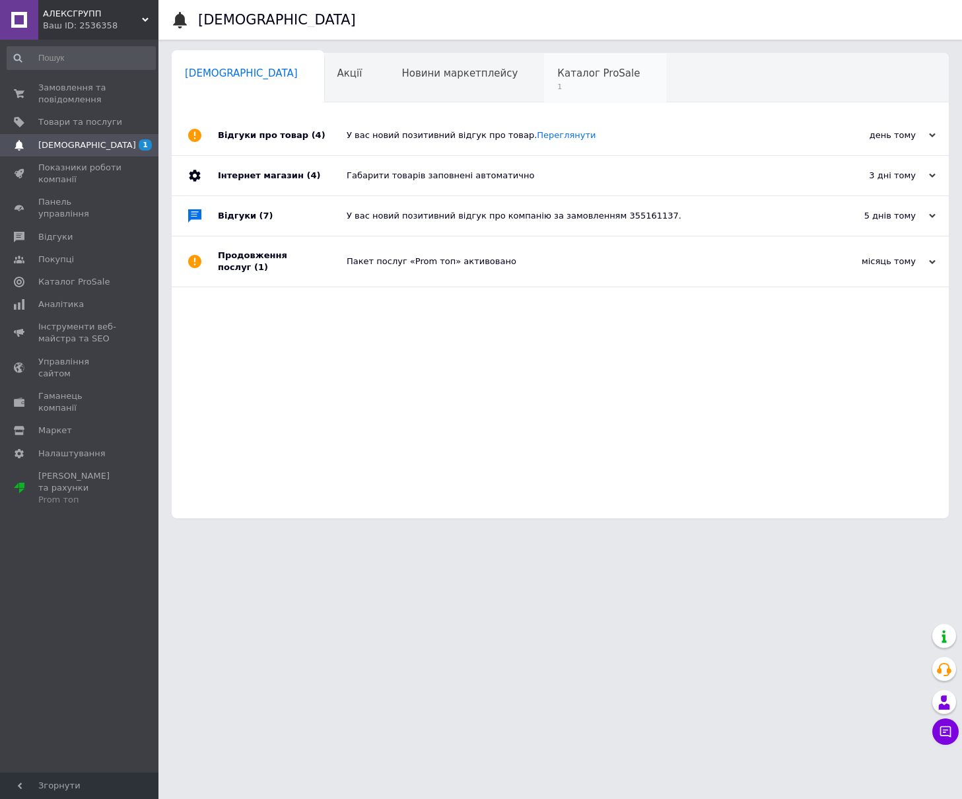  What do you see at coordinates (80, 402) in the screenshot?
I see `span: Гаманець компанії` at bounding box center [80, 402].